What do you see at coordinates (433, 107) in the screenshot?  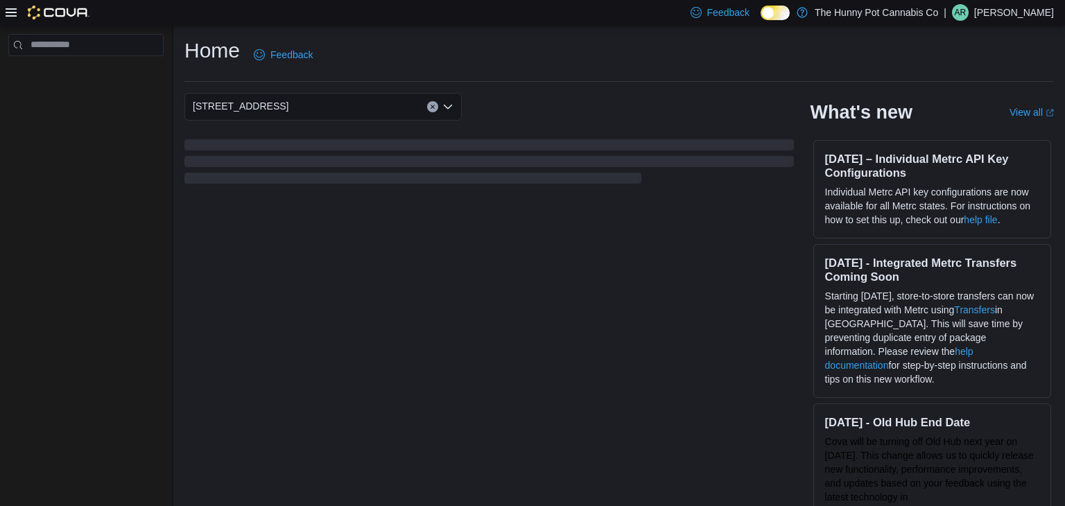 I see `button: Clear input` at bounding box center [433, 107].